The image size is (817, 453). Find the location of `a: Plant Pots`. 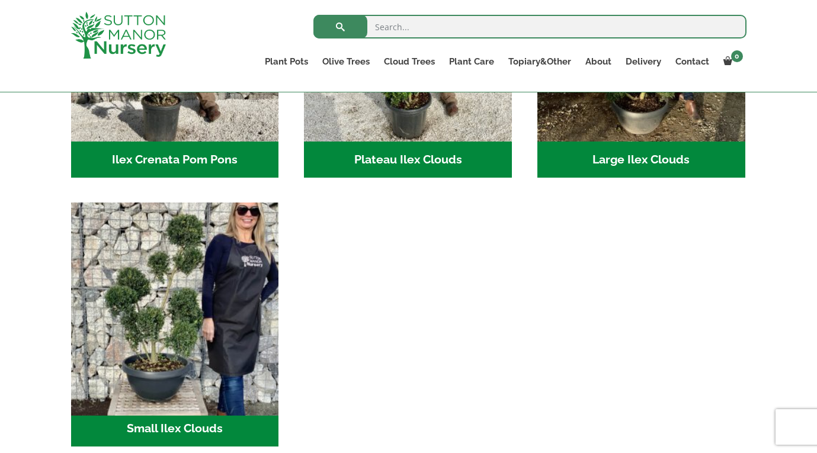

a: Plant Pots is located at coordinates (286, 62).